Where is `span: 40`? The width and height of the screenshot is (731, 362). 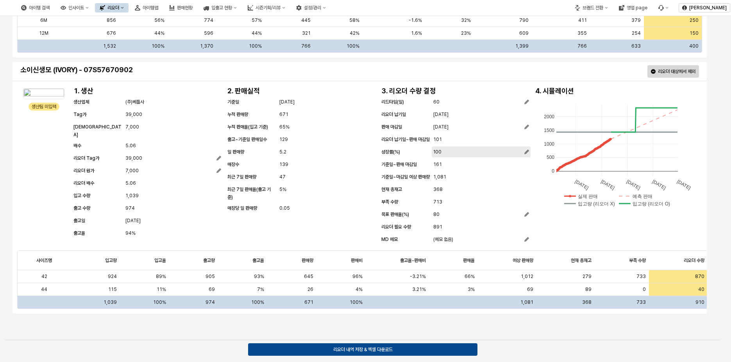
span: 40 is located at coordinates (701, 290).